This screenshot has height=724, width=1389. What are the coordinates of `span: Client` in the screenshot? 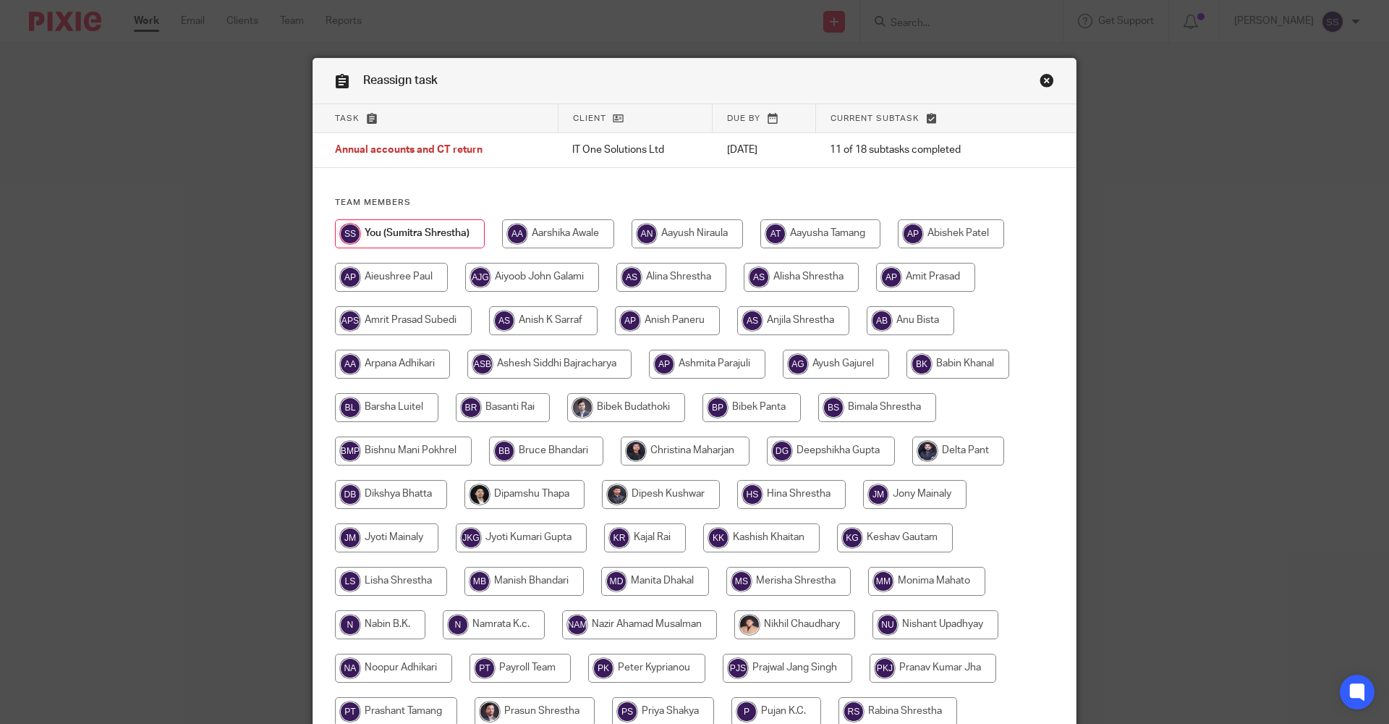 It's located at (590, 118).